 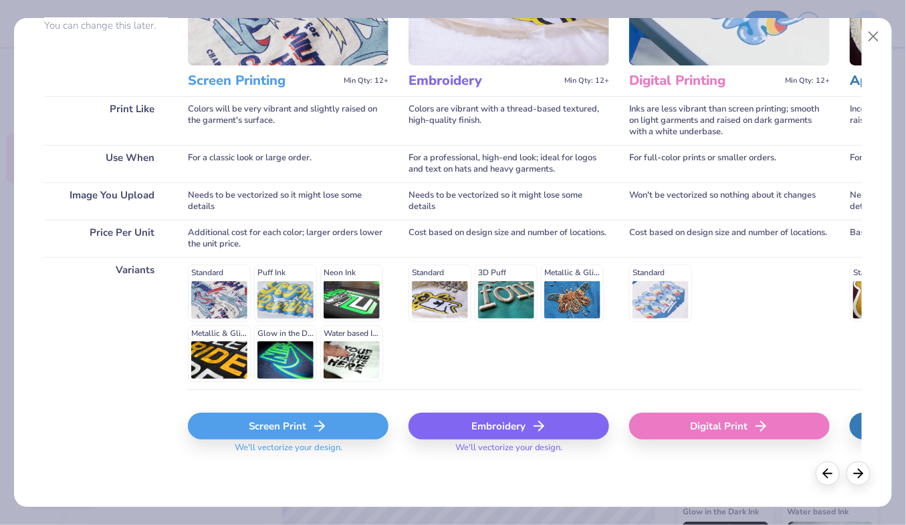 What do you see at coordinates (729, 426) in the screenshot?
I see `div: Digital Print` at bounding box center [729, 426].